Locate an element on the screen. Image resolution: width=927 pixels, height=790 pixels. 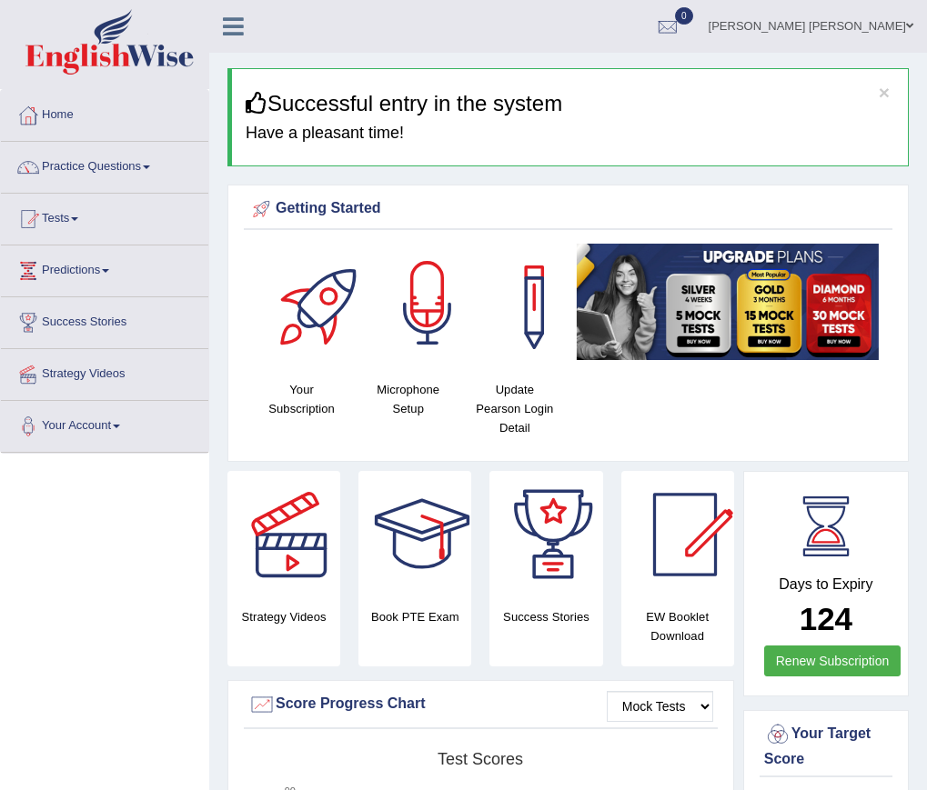
h4: Days to Expiry is located at coordinates (826, 585).